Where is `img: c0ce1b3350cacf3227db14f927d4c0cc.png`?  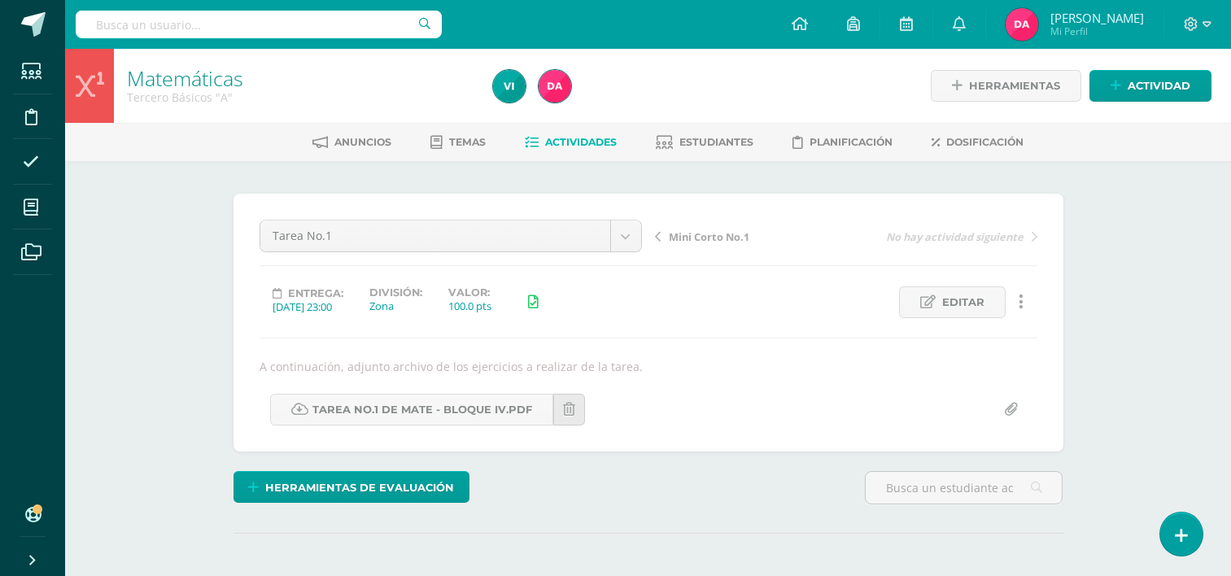
img: c0ce1b3350cacf3227db14f927d4c0cc.png is located at coordinates (509, 86).